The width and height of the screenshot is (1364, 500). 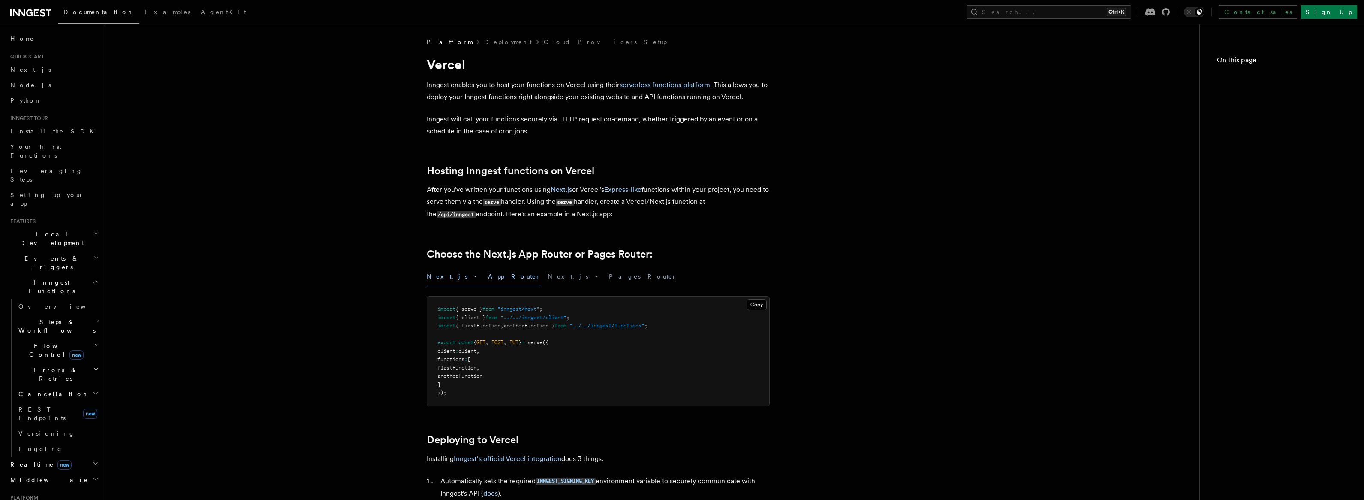 I want to click on a: Next.js, so click(x=561, y=189).